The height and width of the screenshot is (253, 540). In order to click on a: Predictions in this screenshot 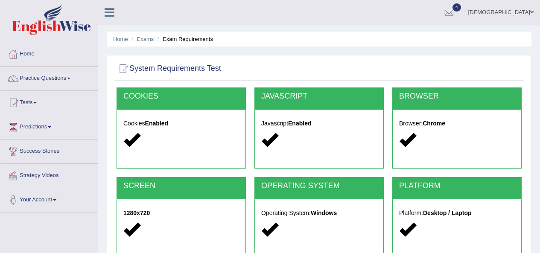, I will do `click(49, 126)`.